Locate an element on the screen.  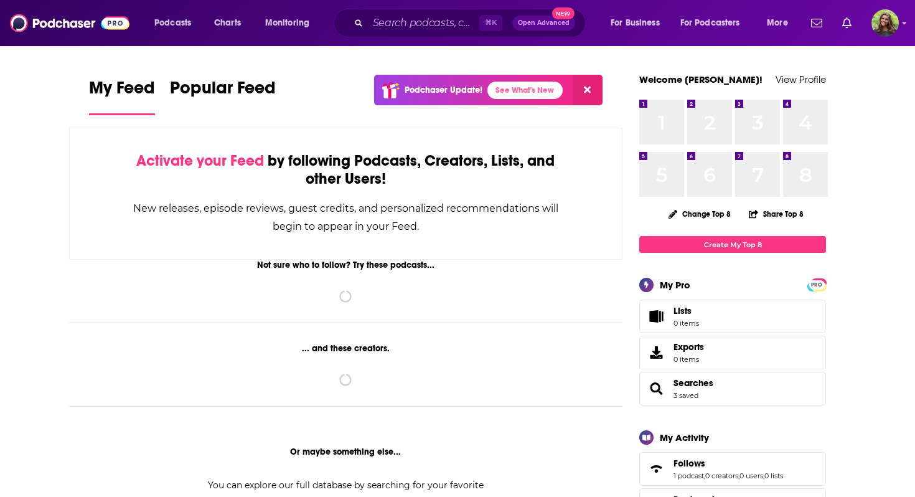
span: New is located at coordinates (563, 13).